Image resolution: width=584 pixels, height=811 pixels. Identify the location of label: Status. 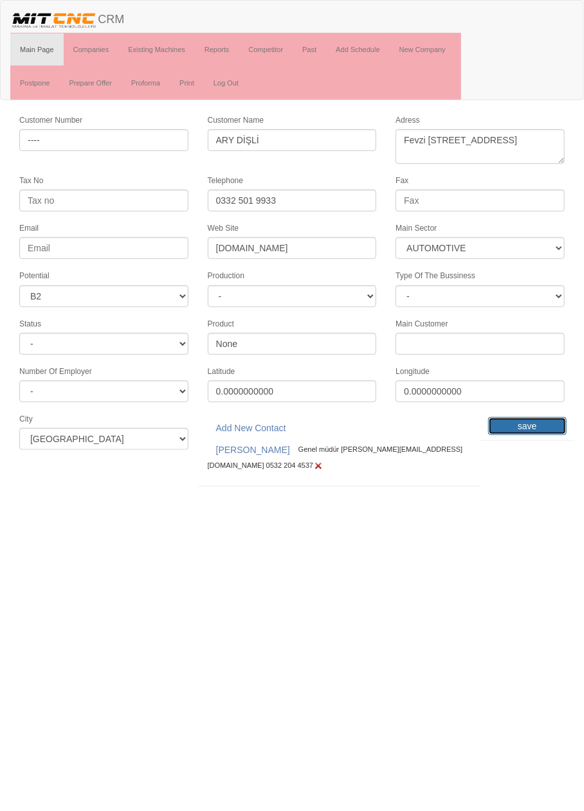
(30, 324).